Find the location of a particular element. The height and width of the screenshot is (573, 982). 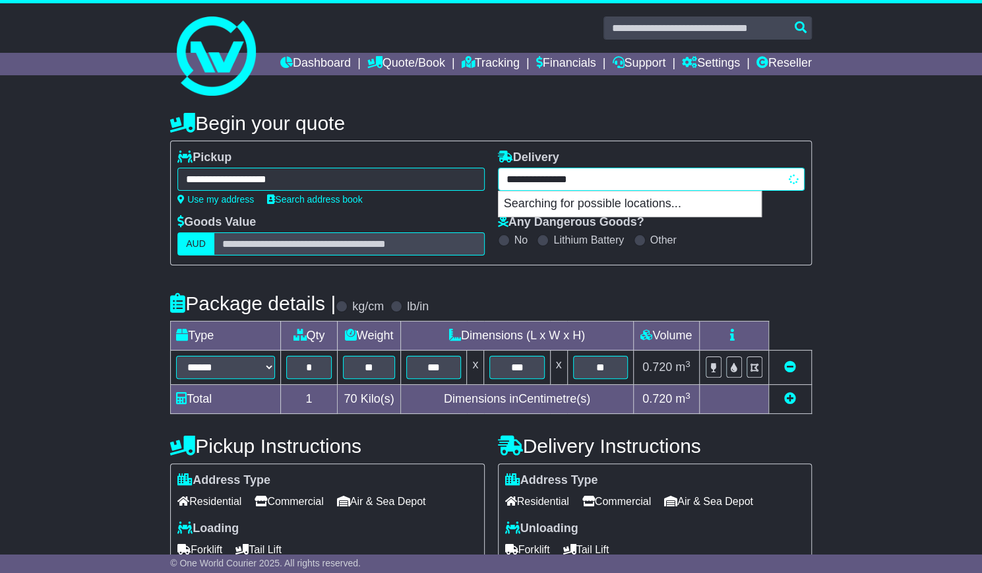

label: No is located at coordinates (521, 239).